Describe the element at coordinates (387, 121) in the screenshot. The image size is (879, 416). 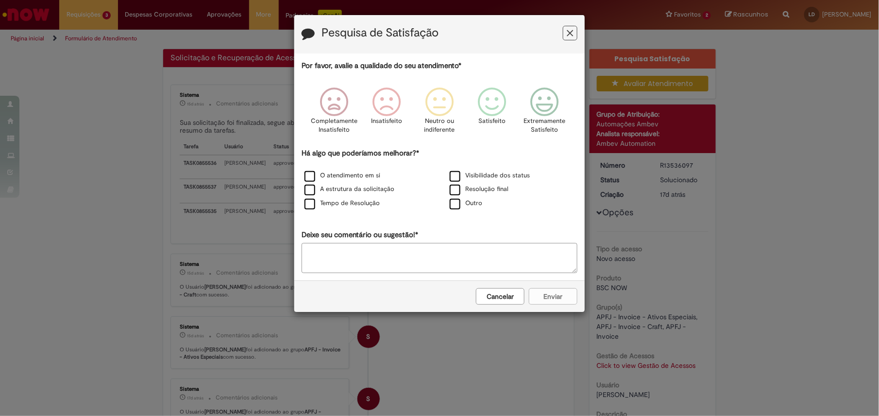
I see `p: Insatisfeito` at that location.